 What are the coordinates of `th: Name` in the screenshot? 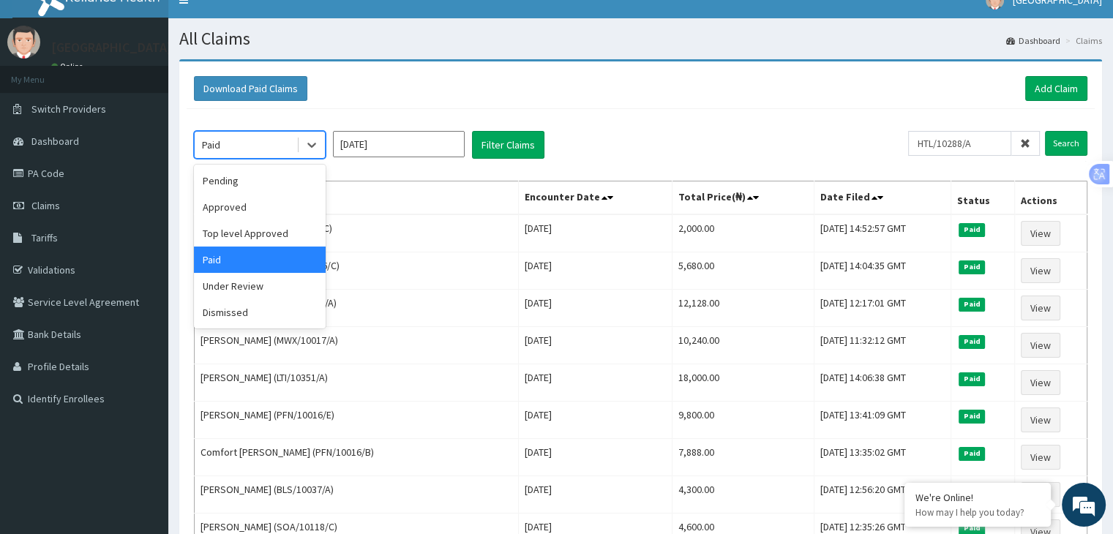 It's located at (357, 198).